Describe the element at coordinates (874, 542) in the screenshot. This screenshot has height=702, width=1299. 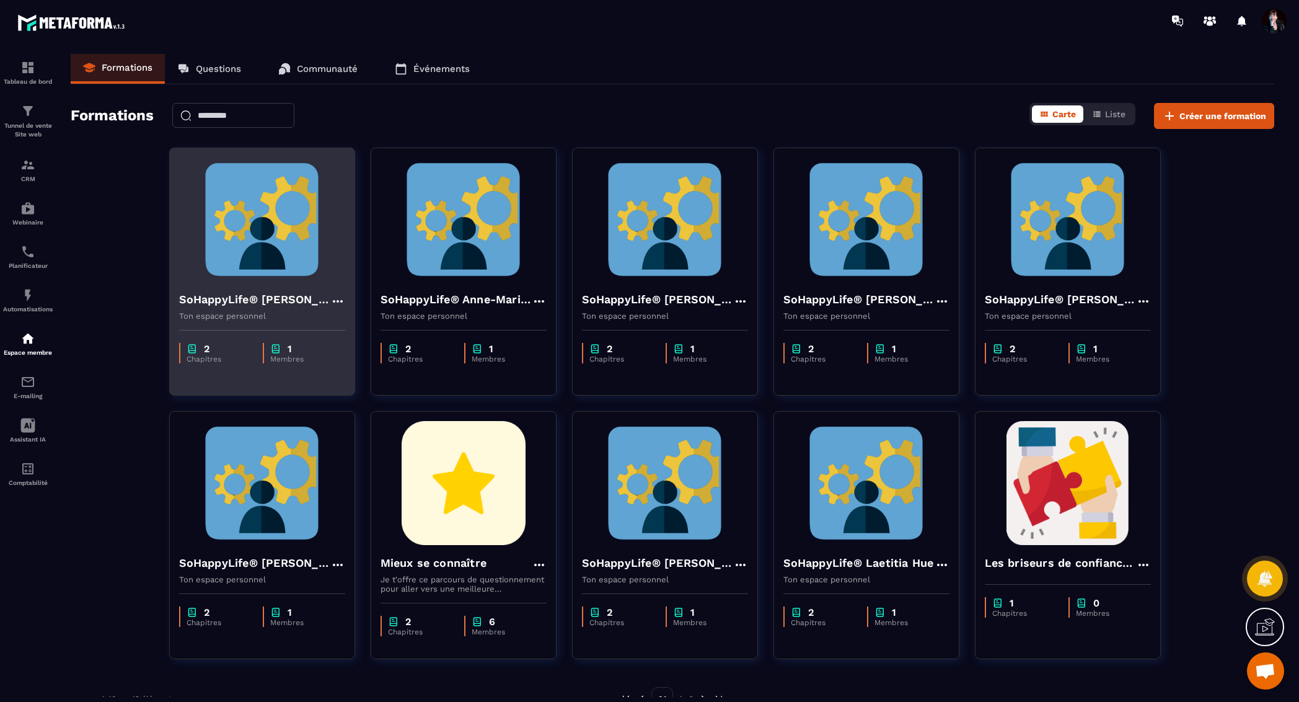
I see `a: formation-backgroundSoHappyLife® Laetitia HueTon espace personnelchapter2Chapitreschapter1Membres` at that location.